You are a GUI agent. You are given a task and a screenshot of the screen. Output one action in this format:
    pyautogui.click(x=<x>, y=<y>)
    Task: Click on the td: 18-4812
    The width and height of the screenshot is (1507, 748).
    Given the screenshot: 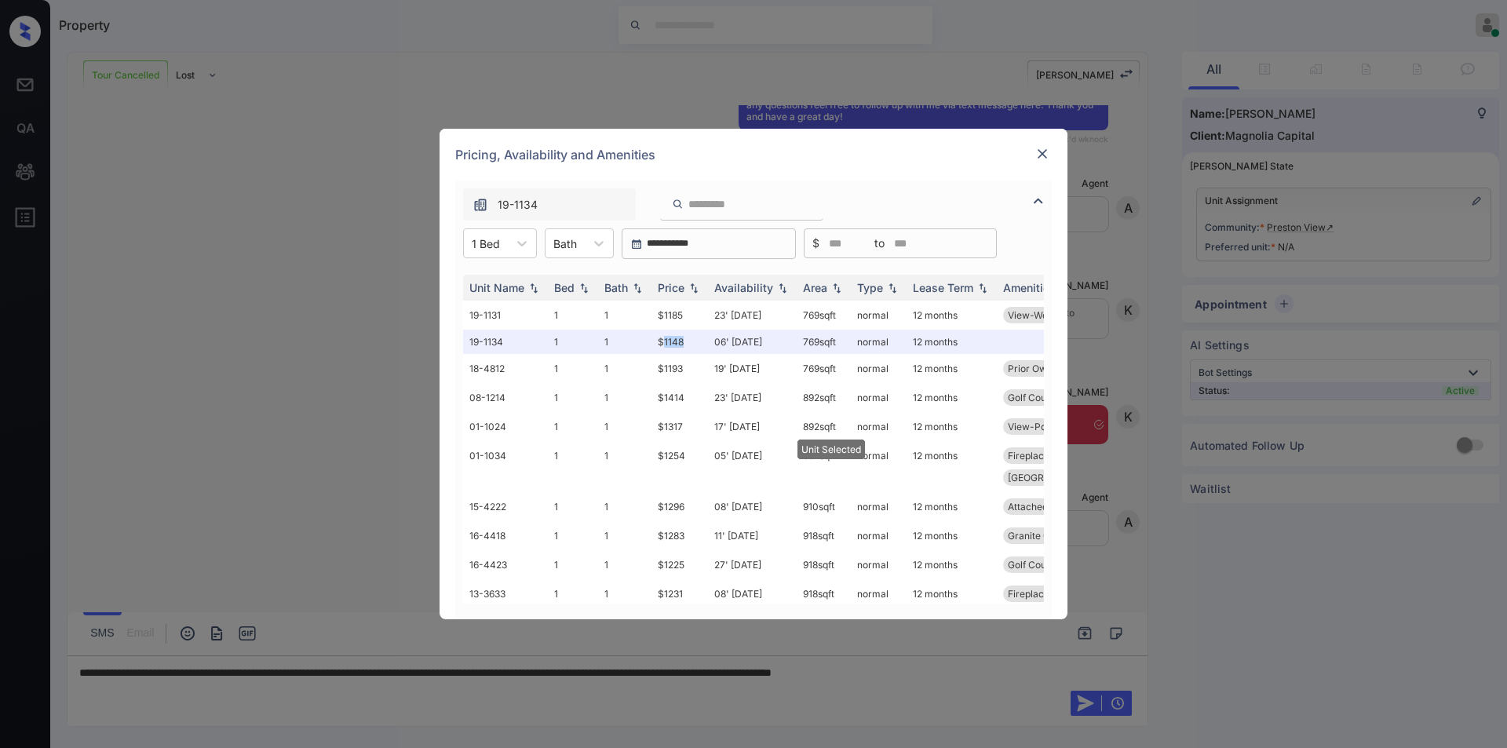 What is the action you would take?
    pyautogui.click(x=505, y=368)
    